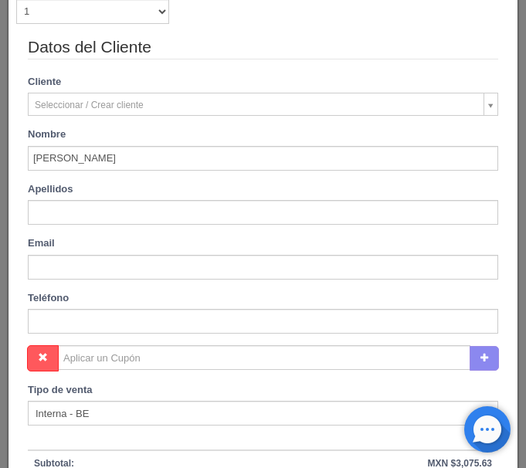 The height and width of the screenshot is (468, 526). I want to click on label: Email, so click(41, 243).